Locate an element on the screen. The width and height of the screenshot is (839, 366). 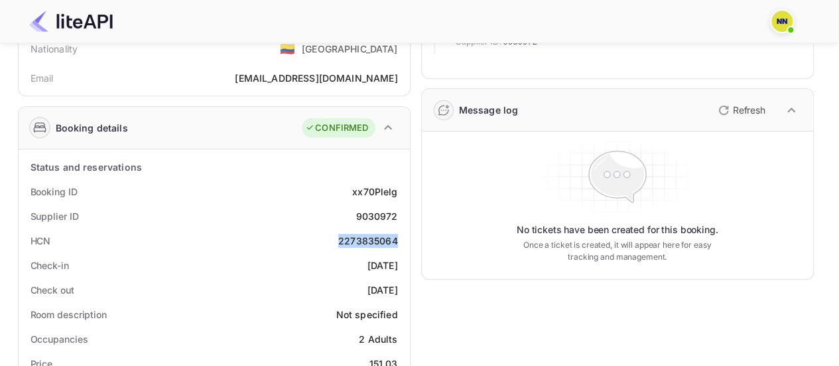
button: Refresh is located at coordinates (740, 110).